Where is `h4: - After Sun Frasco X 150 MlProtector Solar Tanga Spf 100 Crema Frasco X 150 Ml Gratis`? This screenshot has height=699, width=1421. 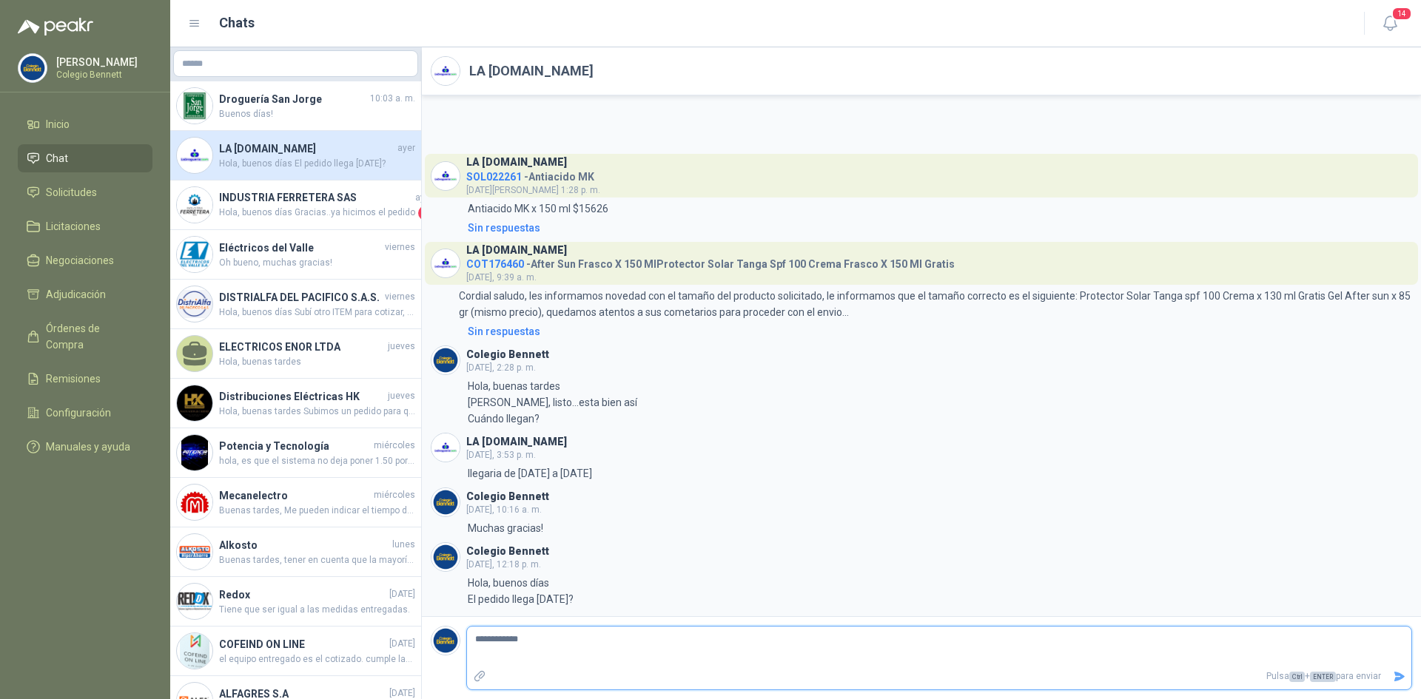 h4: - After Sun Frasco X 150 MlProtector Solar Tanga Spf 100 Crema Frasco X 150 Ml Gratis is located at coordinates (710, 261).